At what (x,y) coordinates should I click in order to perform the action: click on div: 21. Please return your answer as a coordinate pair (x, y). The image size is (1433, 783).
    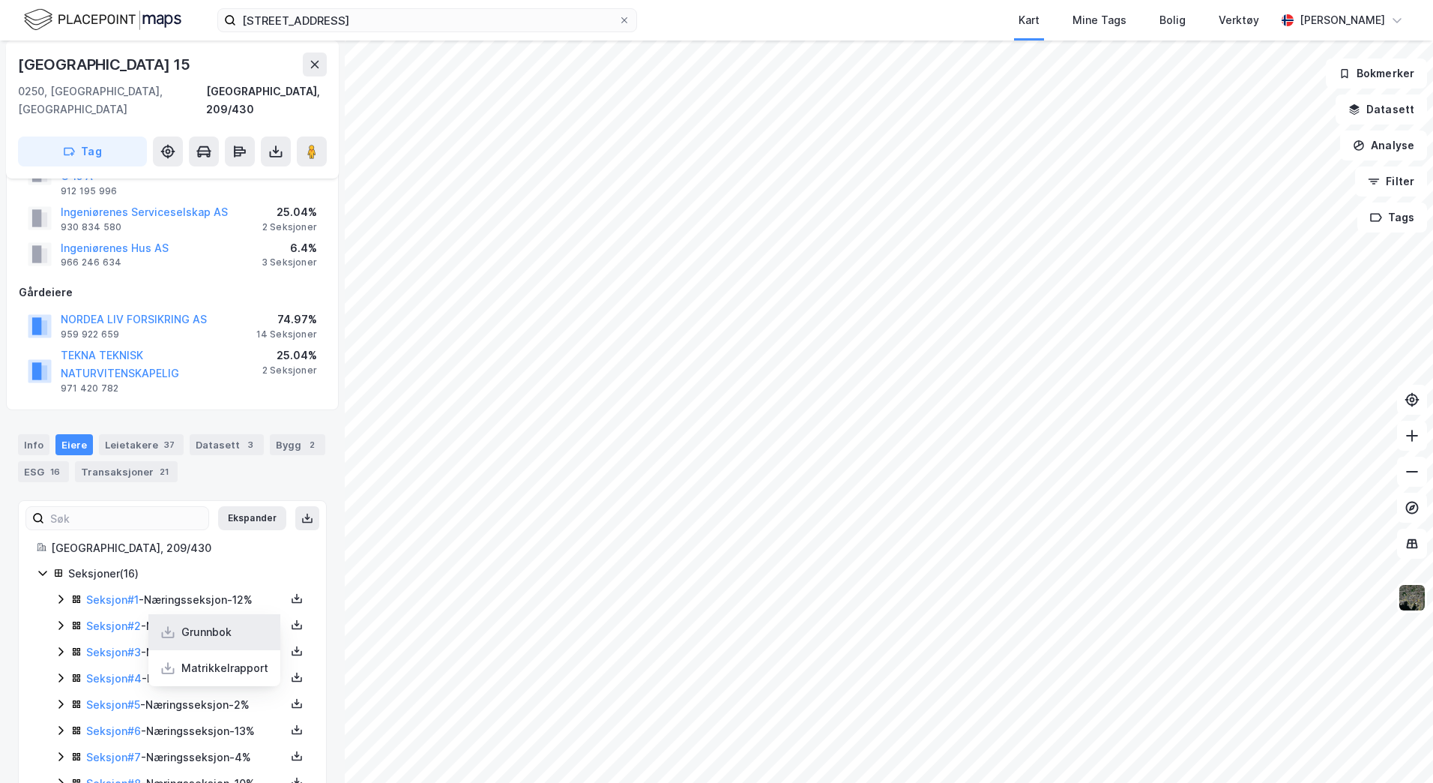
    Looking at the image, I should click on (164, 472).